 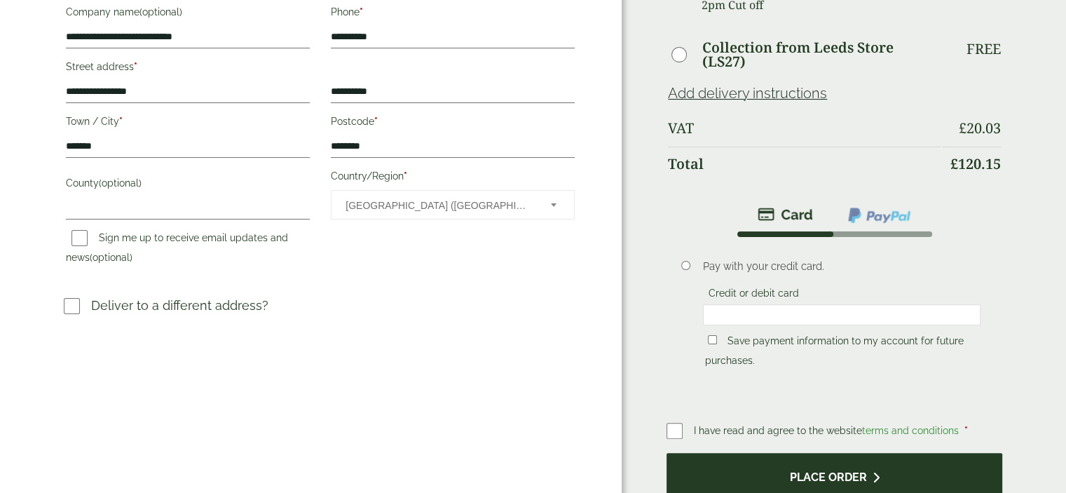 I want to click on label: County, so click(x=188, y=185).